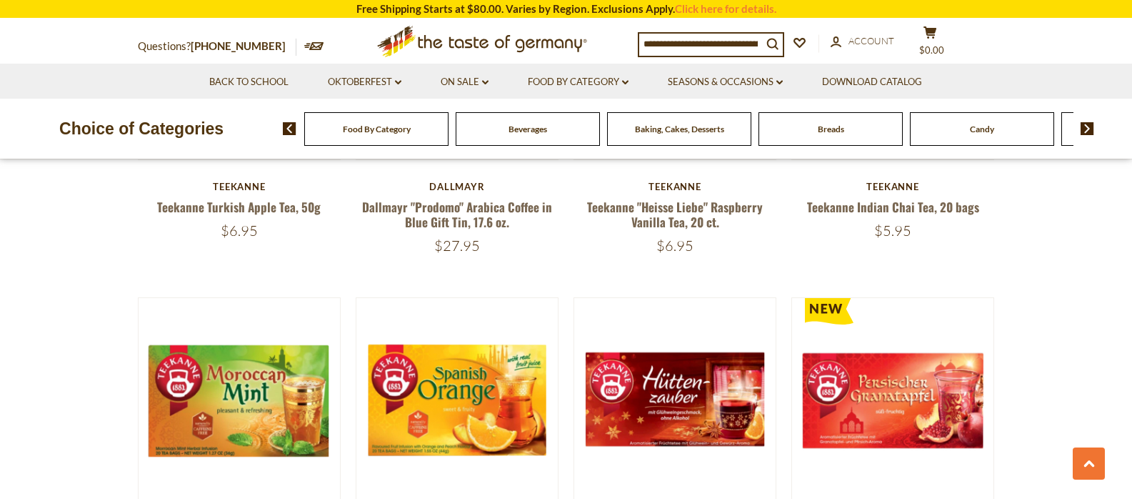 This screenshot has height=499, width=1132. I want to click on a: On Sale, so click(464, 82).